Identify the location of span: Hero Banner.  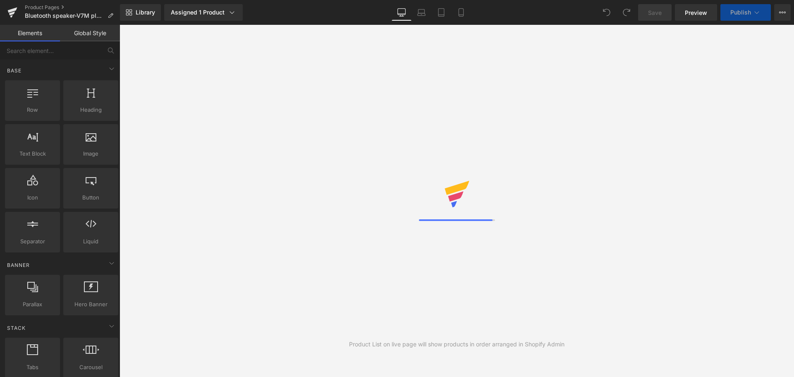
(91, 304).